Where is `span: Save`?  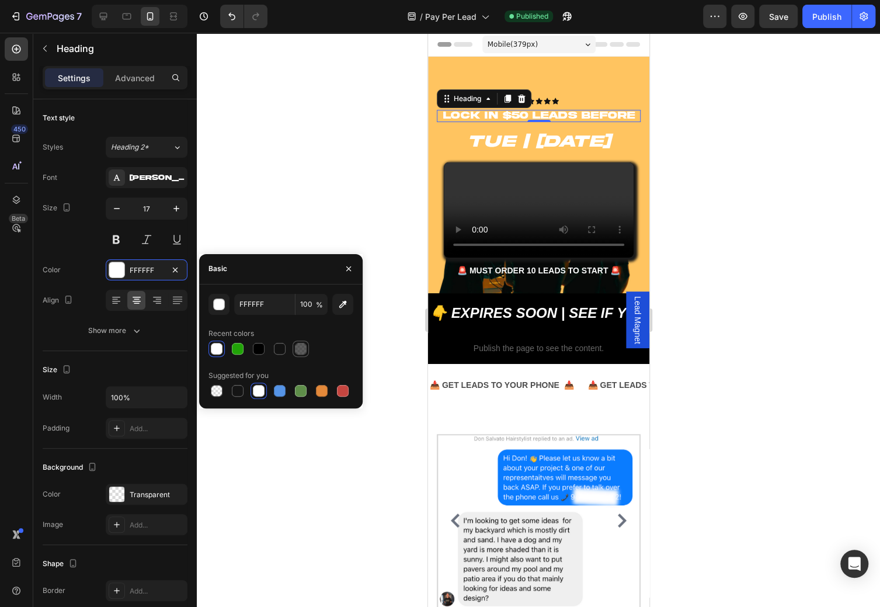
span: Save is located at coordinates (779, 16).